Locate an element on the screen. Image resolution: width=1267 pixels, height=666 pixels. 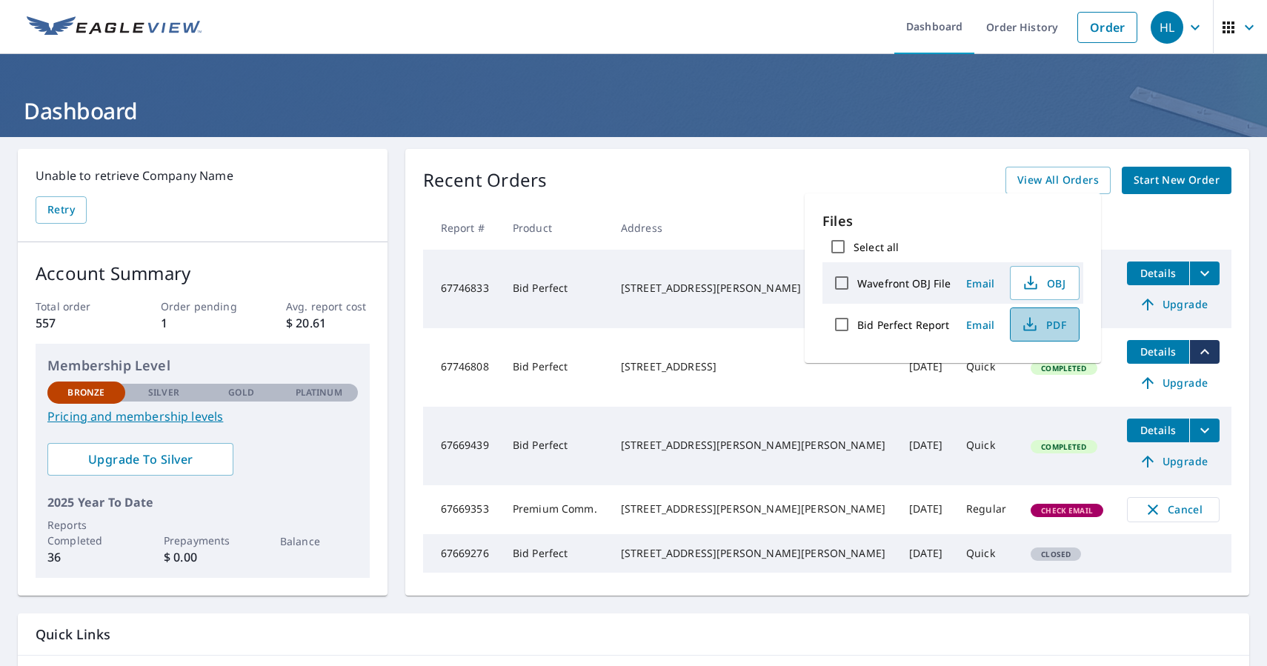
span: Closed is located at coordinates (1056, 554).